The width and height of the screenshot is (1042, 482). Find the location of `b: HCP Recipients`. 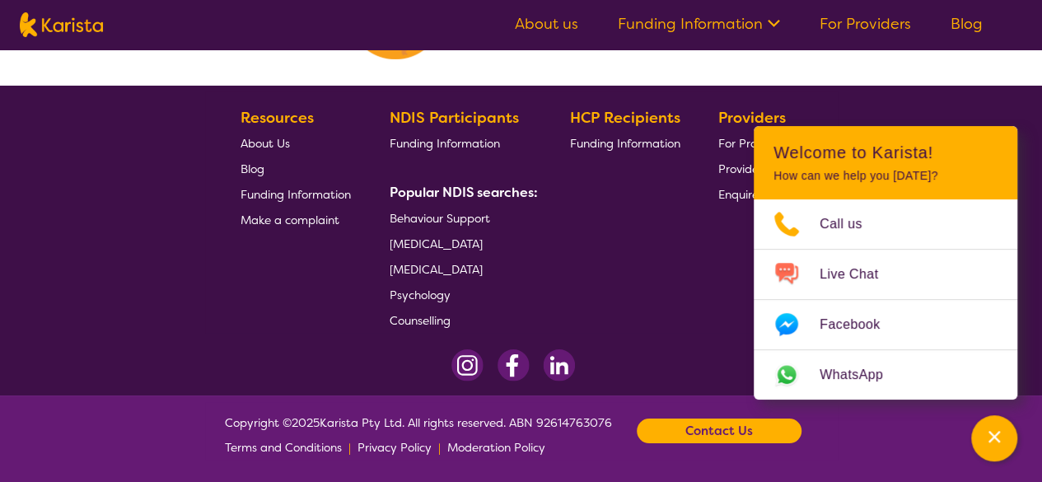

b: HCP Recipients is located at coordinates (625, 118).